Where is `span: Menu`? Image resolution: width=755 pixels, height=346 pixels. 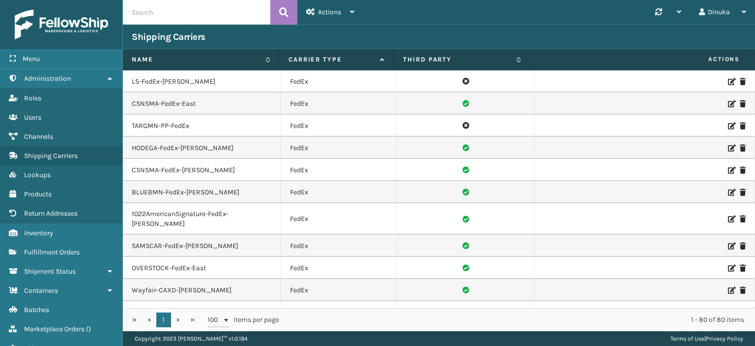 span: Menu is located at coordinates (31, 58).